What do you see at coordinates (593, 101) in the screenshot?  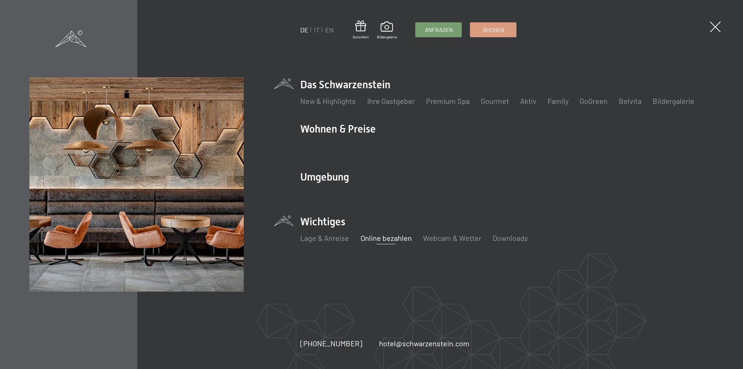 I see `a: GoGreen` at bounding box center [593, 101].